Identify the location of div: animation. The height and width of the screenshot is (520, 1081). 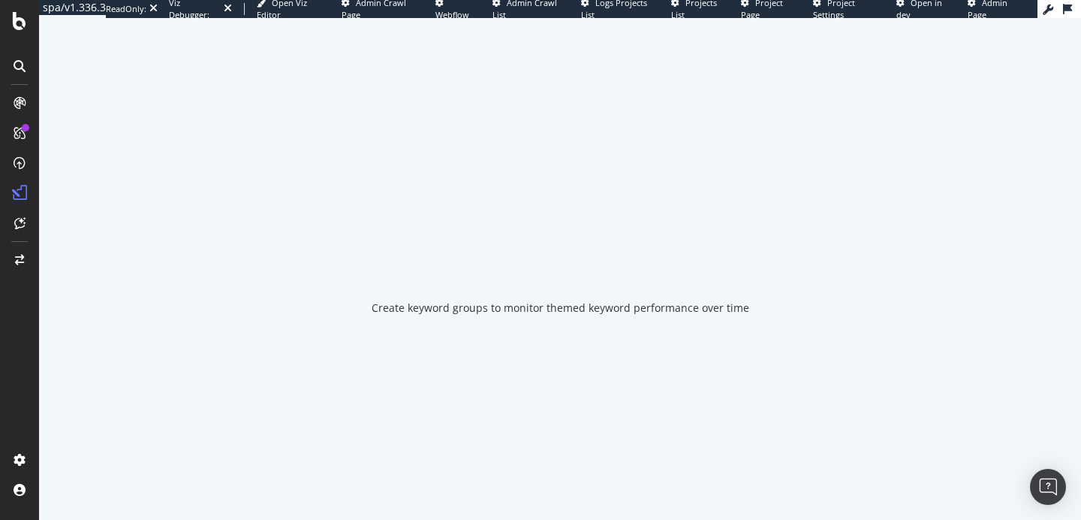
(560, 249).